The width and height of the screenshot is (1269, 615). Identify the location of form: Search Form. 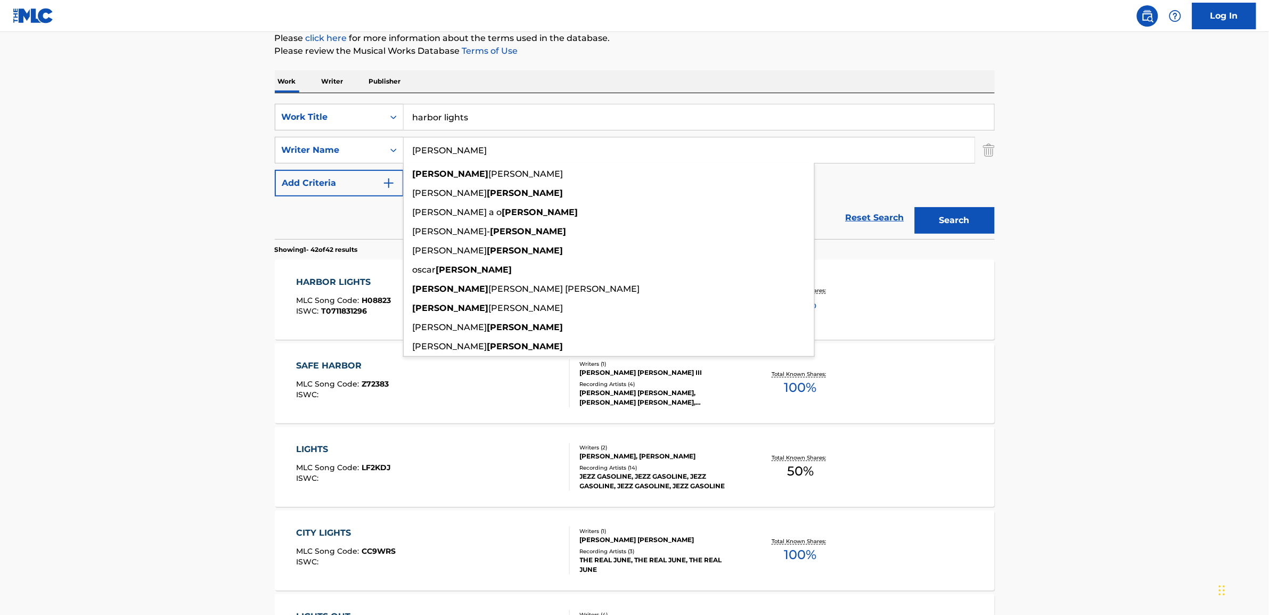
(635, 171).